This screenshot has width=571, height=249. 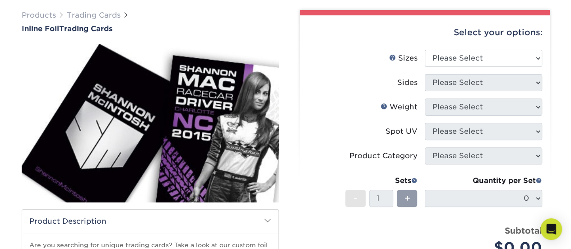 What do you see at coordinates (383, 156) in the screenshot?
I see `div: Product Category` at bounding box center [383, 156].